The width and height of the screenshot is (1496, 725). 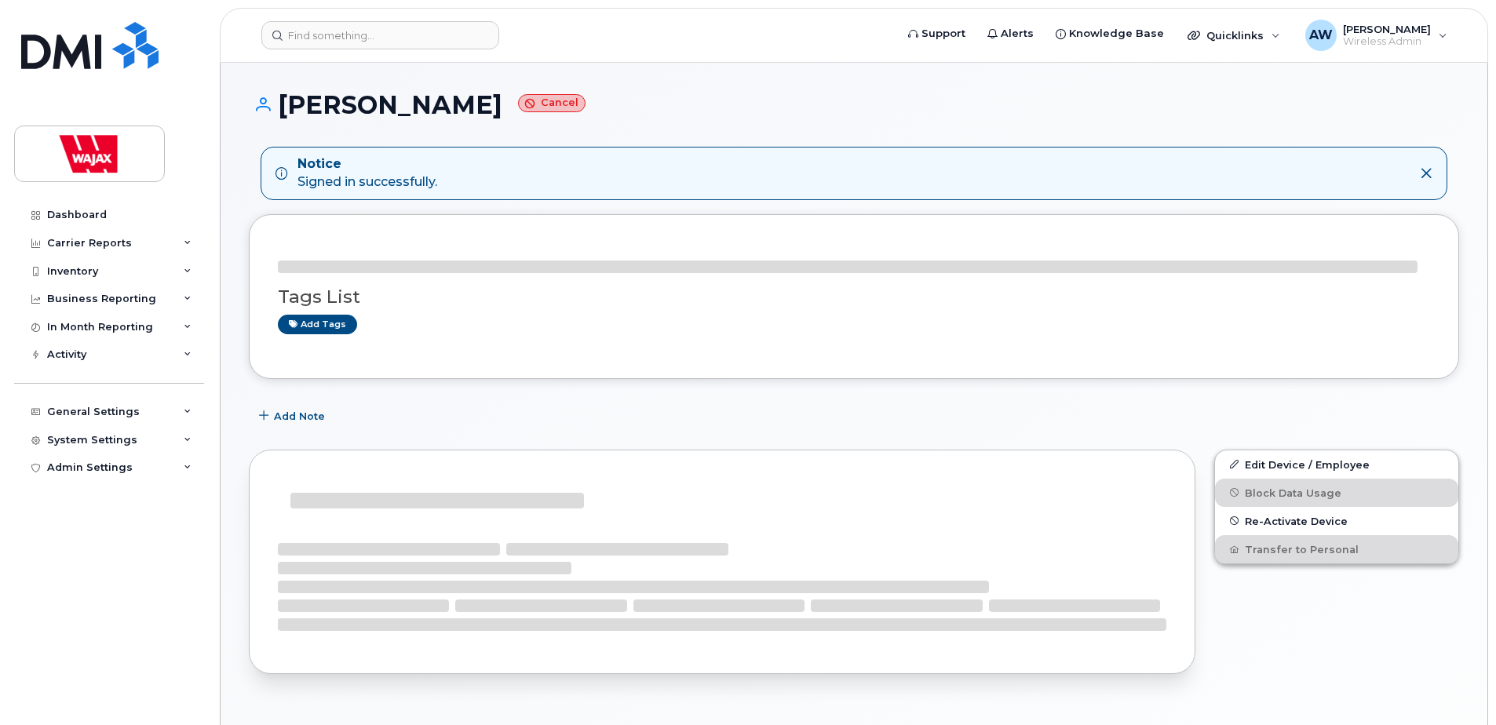 I want to click on button: Re-Activate Device, so click(x=1337, y=521).